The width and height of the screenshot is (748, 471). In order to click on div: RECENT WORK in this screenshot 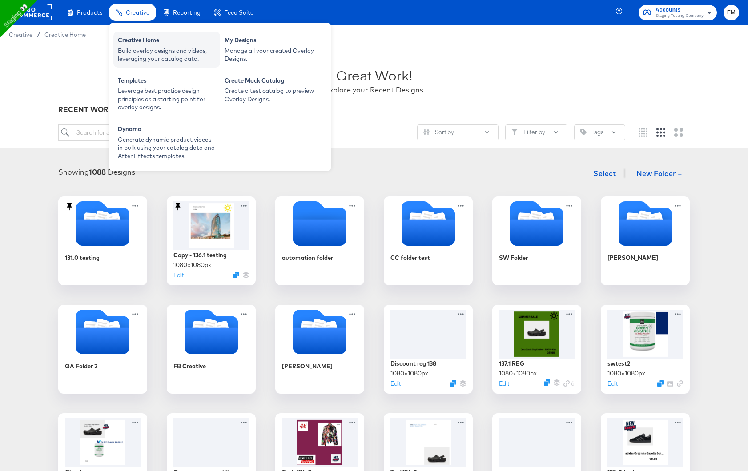, I will do `click(374, 109)`.